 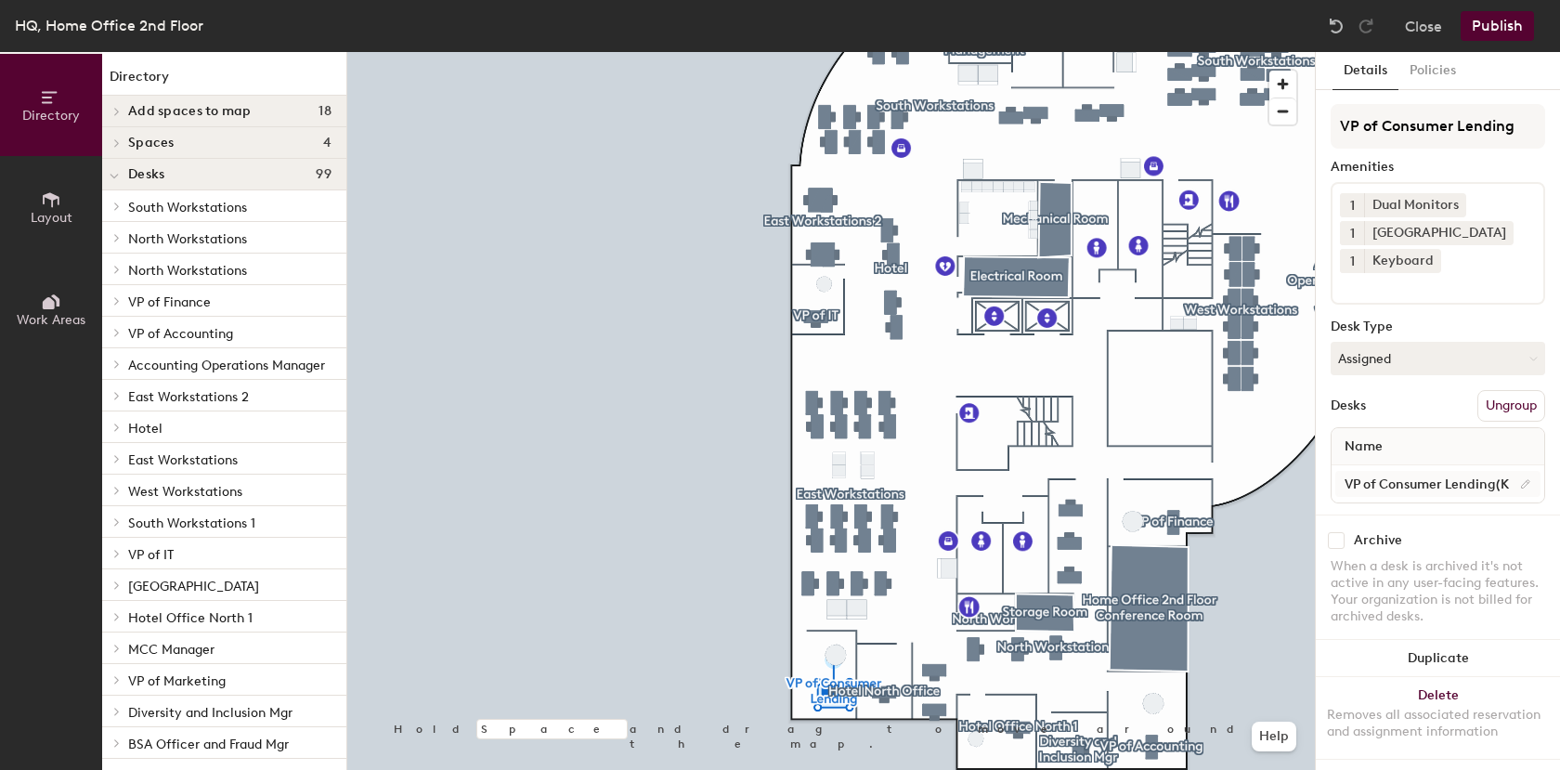 I want to click on span: VP of IT, so click(x=150, y=554).